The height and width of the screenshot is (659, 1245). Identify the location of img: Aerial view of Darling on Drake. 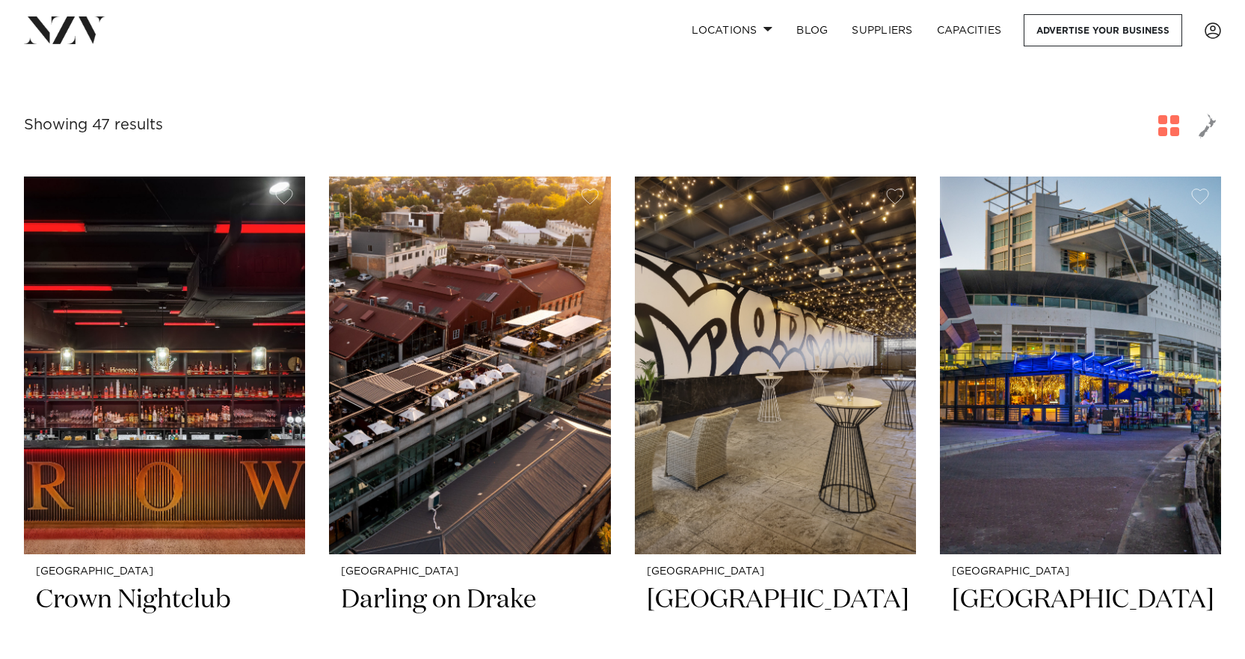
(470, 365).